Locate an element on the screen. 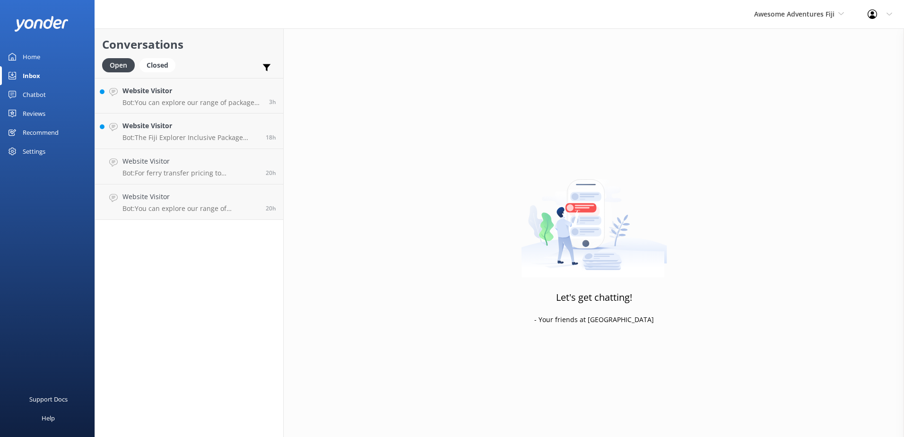  img: yonder-white-logo.png is located at coordinates (41, 24).